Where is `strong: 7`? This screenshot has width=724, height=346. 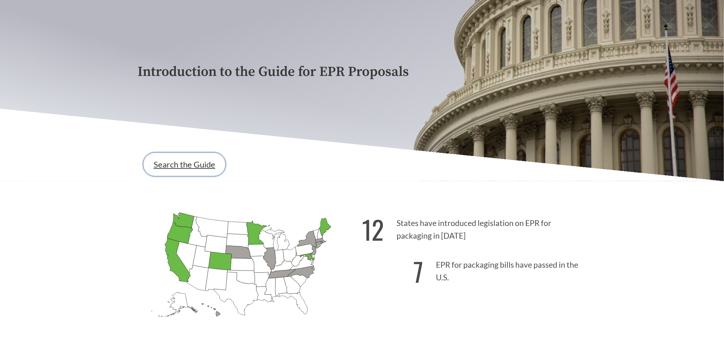 strong: 7 is located at coordinates (418, 271).